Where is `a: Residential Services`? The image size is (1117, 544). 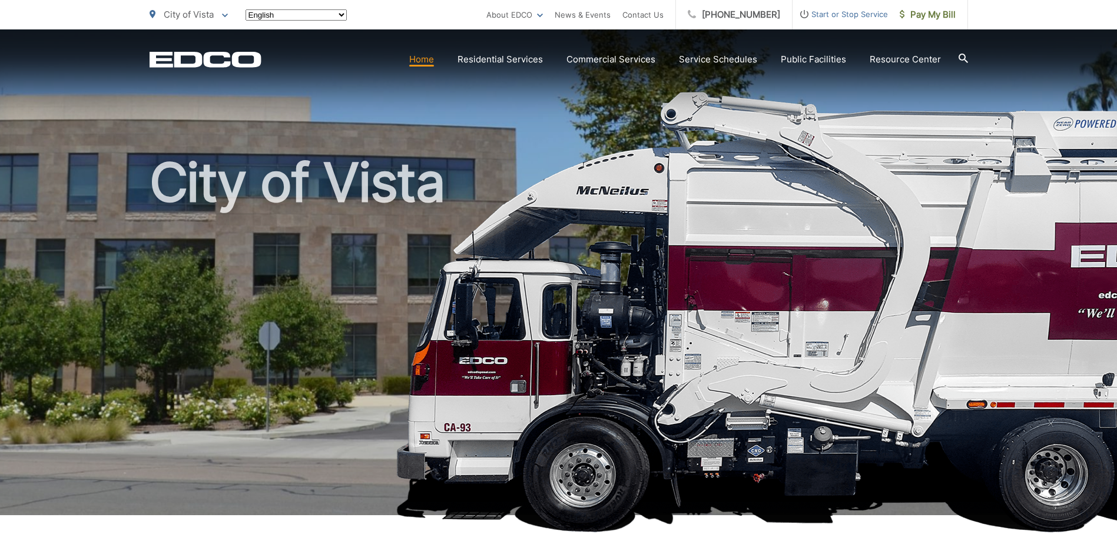
a: Residential Services is located at coordinates (500, 59).